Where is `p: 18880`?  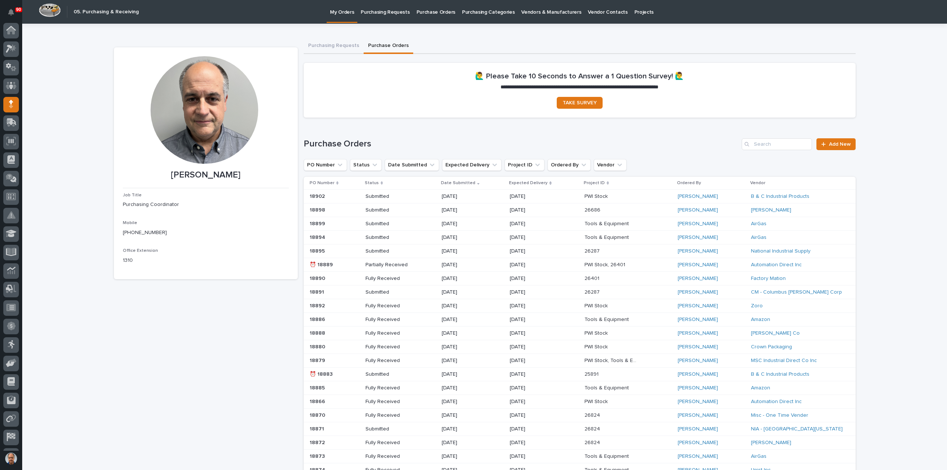
p: 18880 is located at coordinates (318, 346).